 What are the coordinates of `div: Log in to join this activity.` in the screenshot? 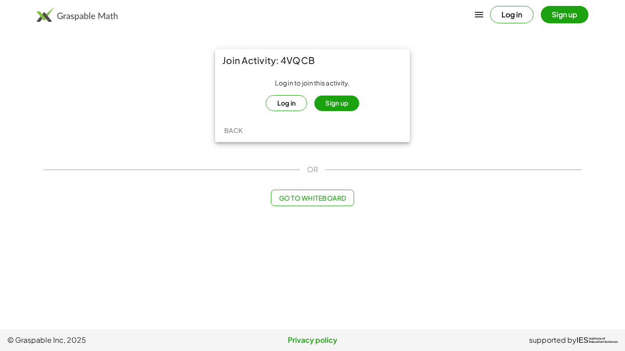 It's located at (312, 95).